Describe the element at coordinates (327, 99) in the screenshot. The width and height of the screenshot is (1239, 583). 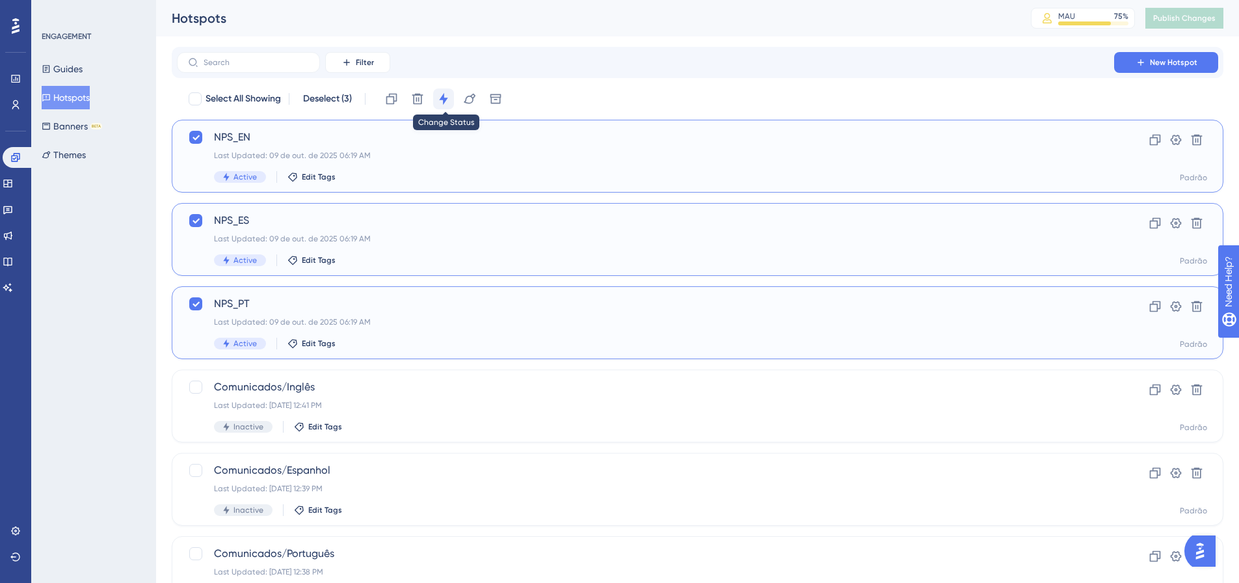
I see `span: Deselect (3)` at that location.